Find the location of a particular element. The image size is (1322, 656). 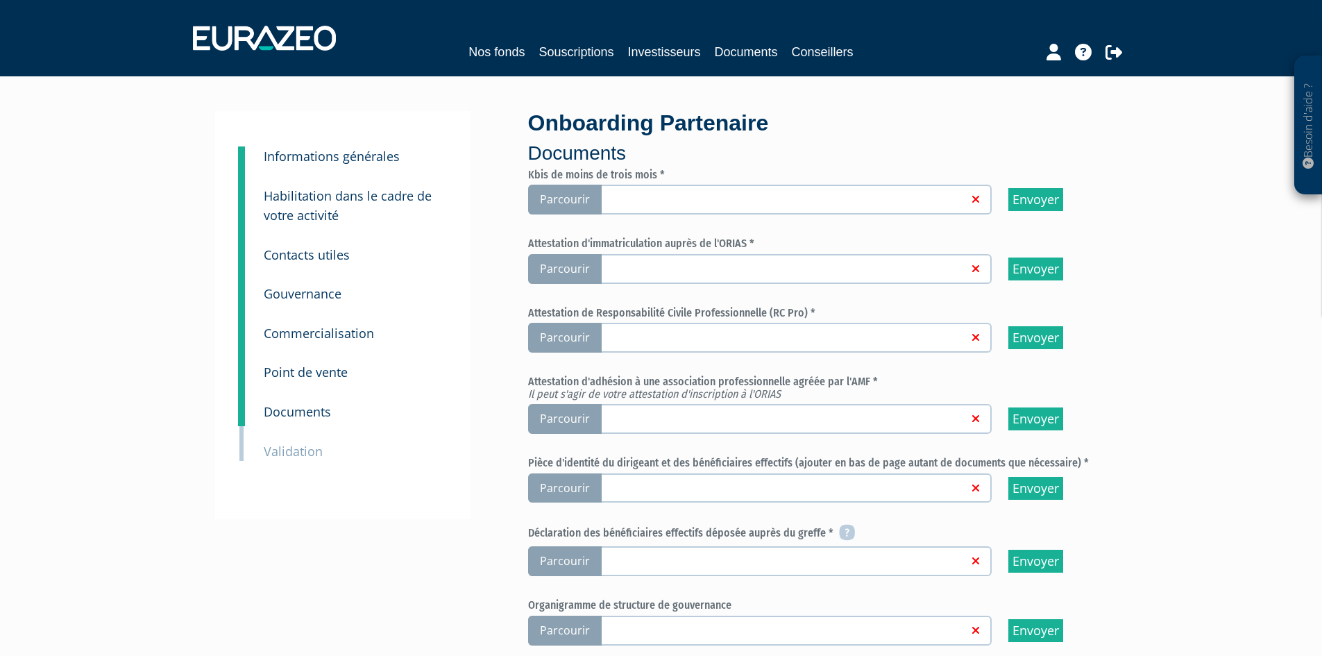

a: 5 is located at coordinates (241, 248).